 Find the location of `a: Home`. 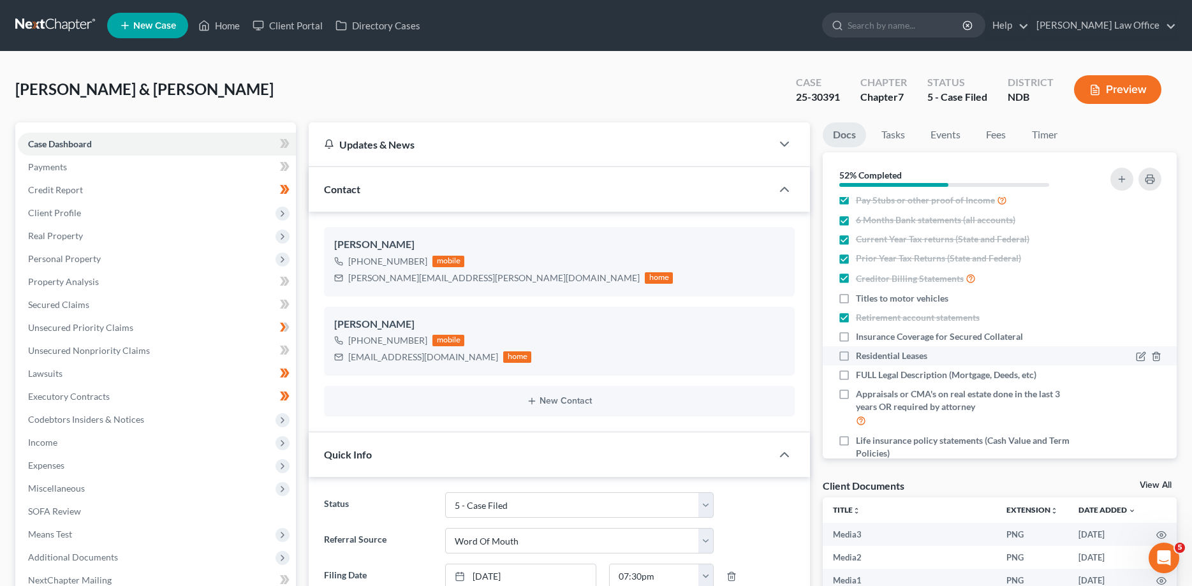

a: Home is located at coordinates (219, 26).